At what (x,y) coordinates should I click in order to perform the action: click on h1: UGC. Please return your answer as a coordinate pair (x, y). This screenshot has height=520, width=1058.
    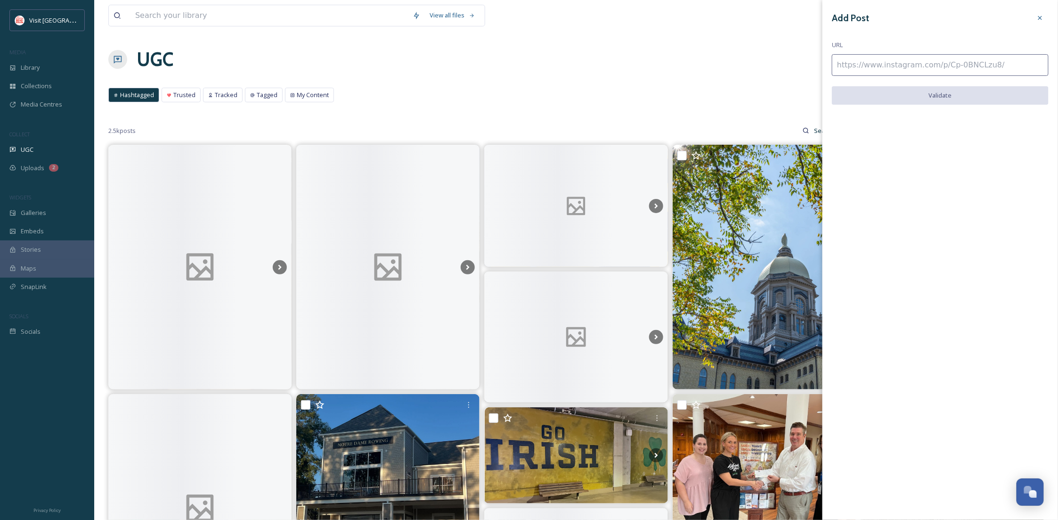
    Looking at the image, I should click on (155, 59).